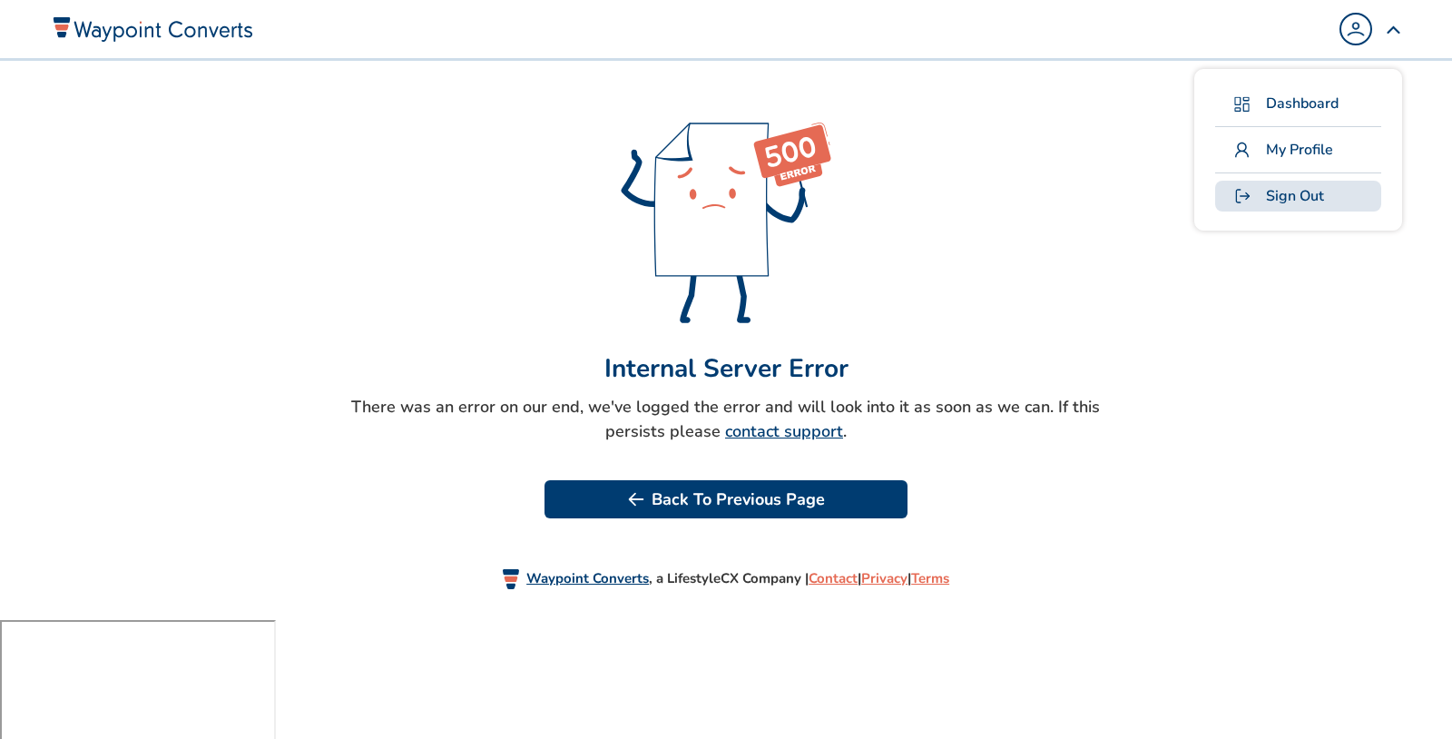 This screenshot has width=1452, height=739. I want to click on img: Waypoint Converts Logo, so click(152, 28).